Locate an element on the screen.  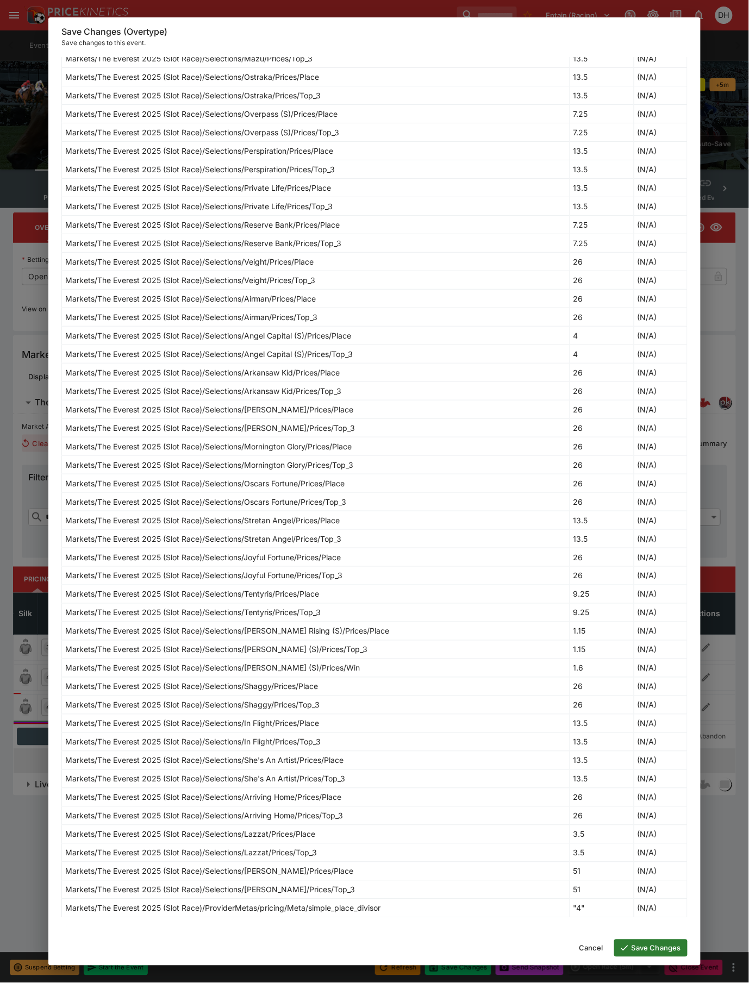
button: Cancel is located at coordinates (591, 949).